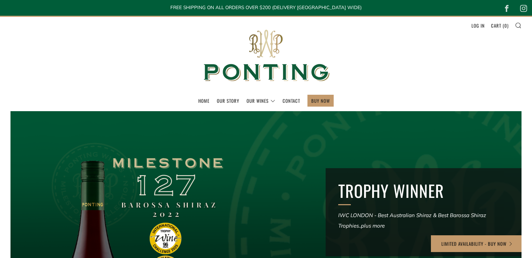 The height and width of the screenshot is (258, 532). Describe the element at coordinates (477, 244) in the screenshot. I see `a: LIMITED AVAILABILITY - BUY NOW` at that location.